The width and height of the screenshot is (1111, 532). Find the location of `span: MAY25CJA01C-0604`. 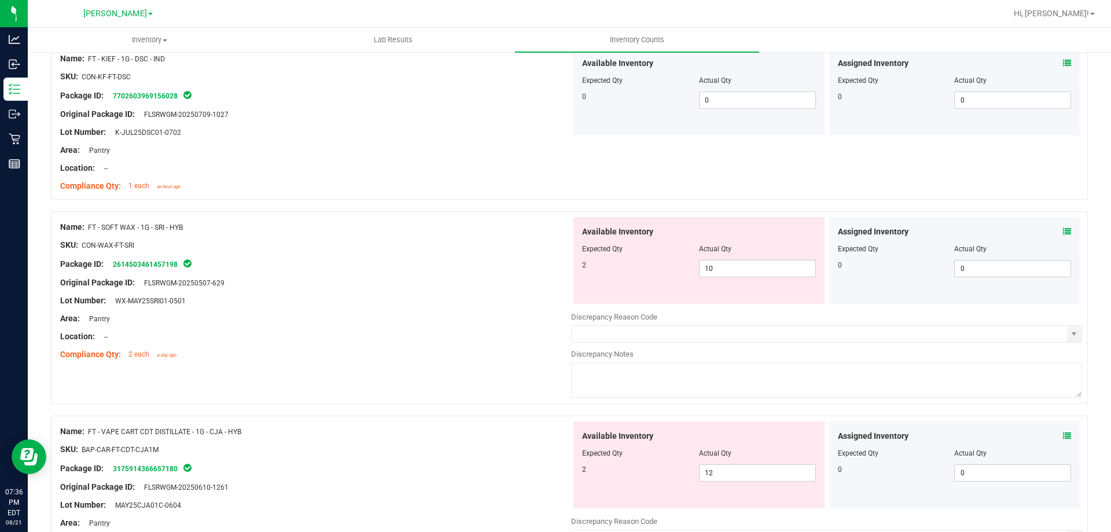

span: MAY25CJA01C-0604 is located at coordinates (145, 505).